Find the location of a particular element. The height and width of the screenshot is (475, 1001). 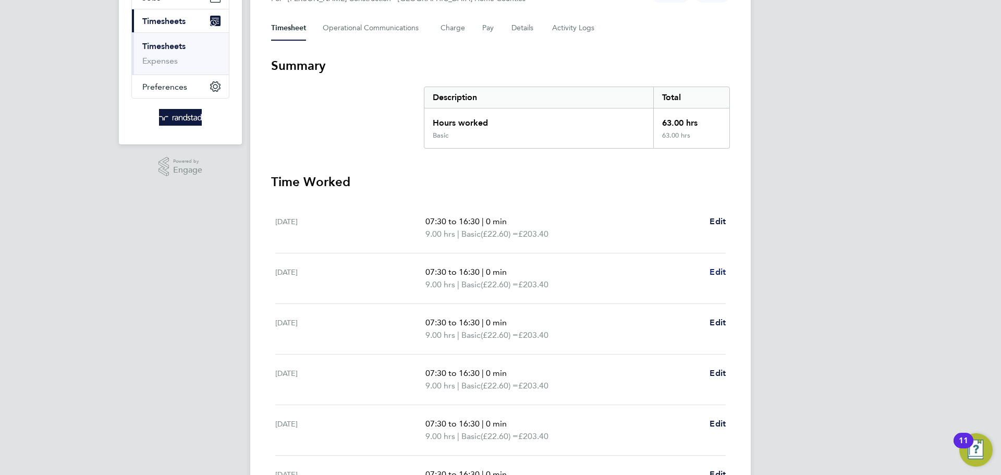

span: Preferences is located at coordinates (165, 87).